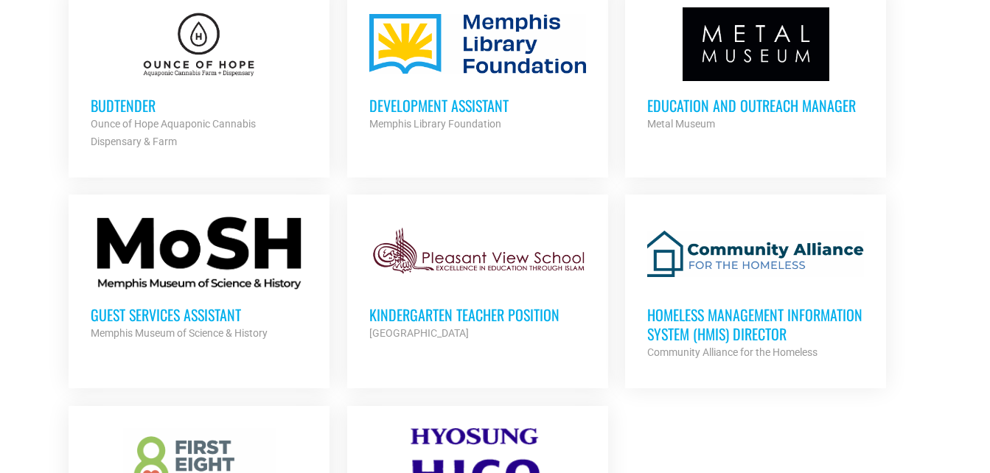 This screenshot has width=990, height=473. Describe the element at coordinates (435, 124) in the screenshot. I see `strong: Memphis Library Foundation` at that location.